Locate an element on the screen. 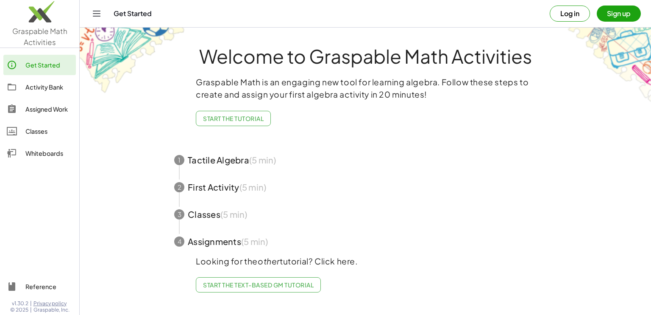 The width and height of the screenshot is (651, 315). a: Privacy policy is located at coordinates (51, 303).